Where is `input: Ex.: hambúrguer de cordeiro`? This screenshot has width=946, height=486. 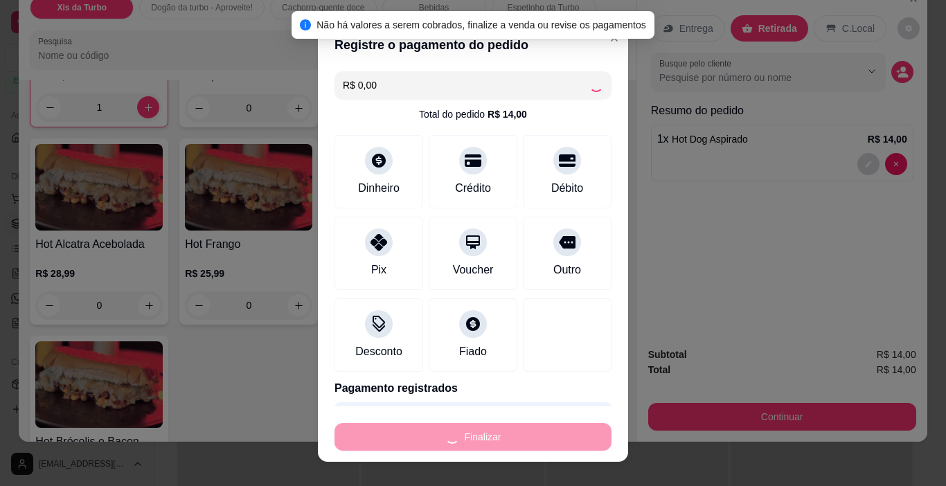
input: Ex.: hambúrguer de cordeiro is located at coordinates (466, 85).